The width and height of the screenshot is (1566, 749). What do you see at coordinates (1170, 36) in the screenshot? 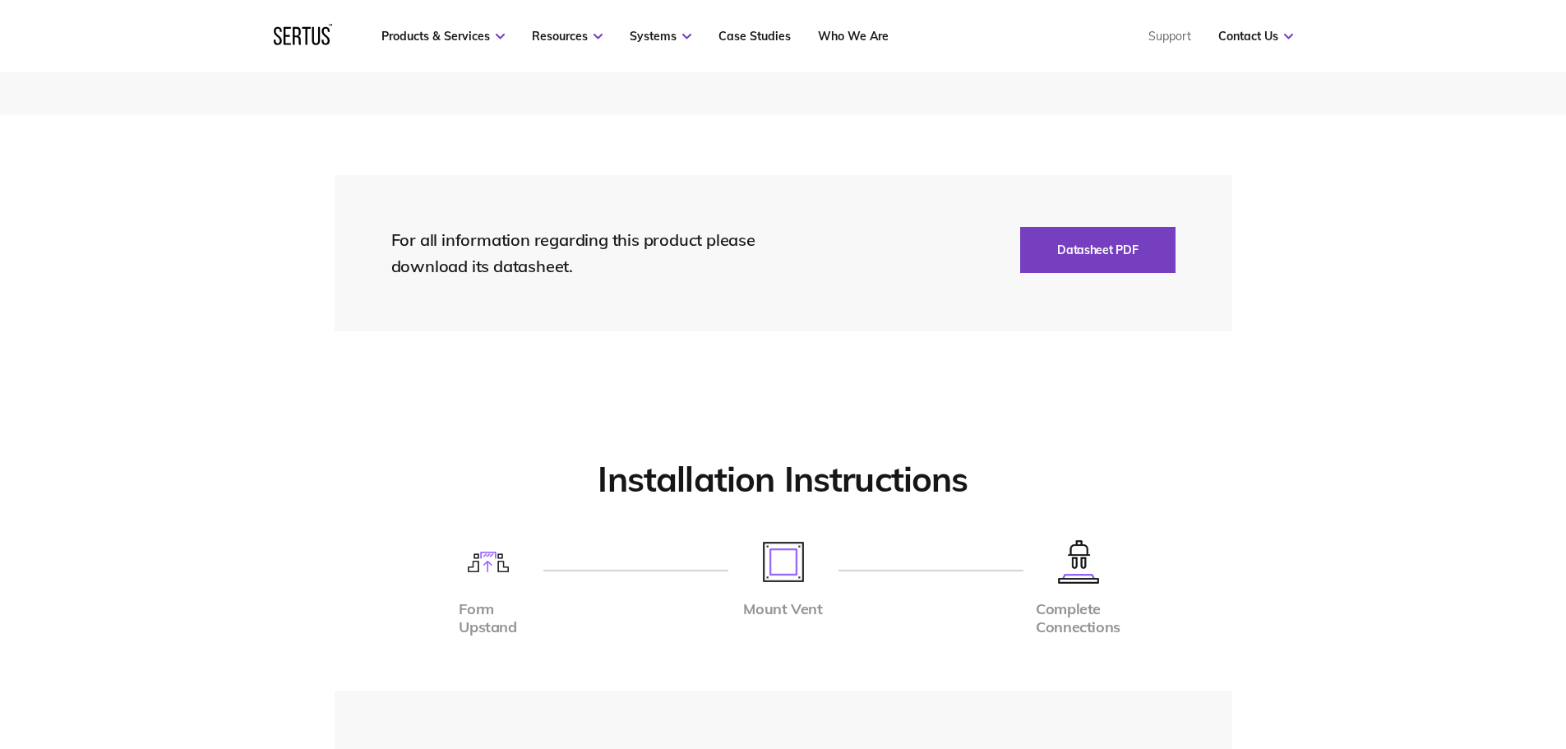
I see `a: Support` at bounding box center [1170, 36].